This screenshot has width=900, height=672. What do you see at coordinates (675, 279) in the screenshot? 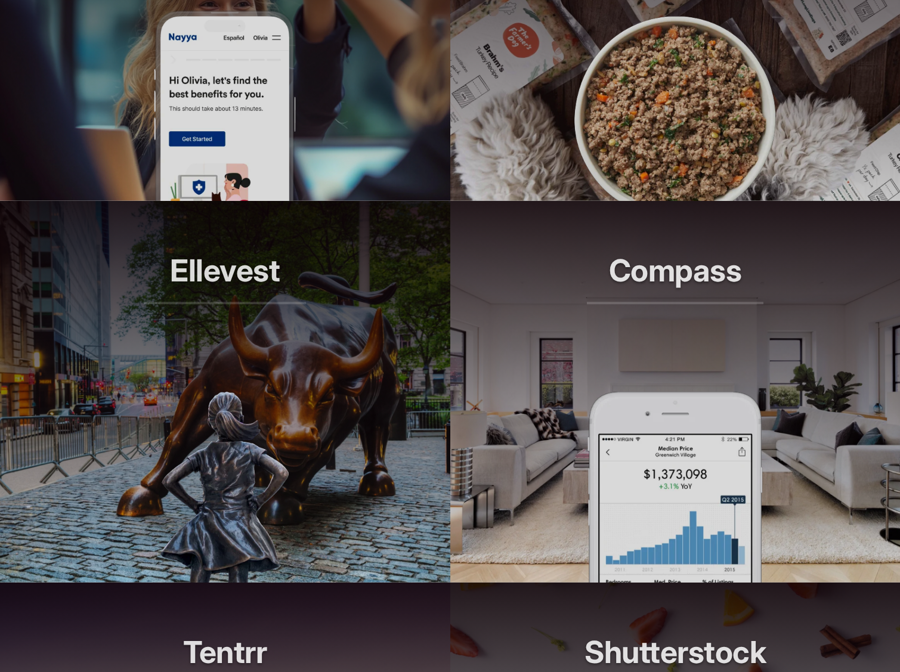
I see `h2: Compass` at bounding box center [675, 279].